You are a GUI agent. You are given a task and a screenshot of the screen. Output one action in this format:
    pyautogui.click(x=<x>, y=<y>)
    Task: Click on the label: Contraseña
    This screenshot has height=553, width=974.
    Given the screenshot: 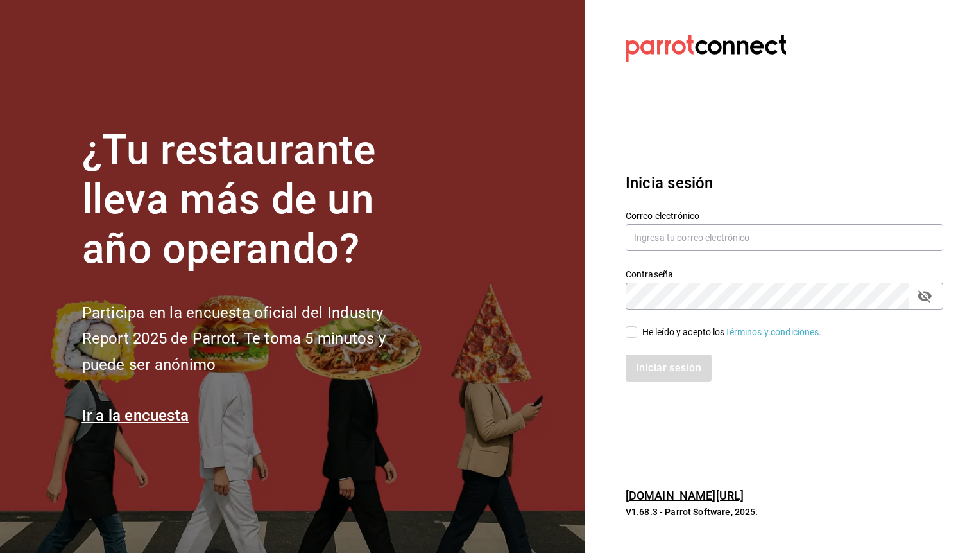 What is the action you would take?
    pyautogui.click(x=784, y=274)
    